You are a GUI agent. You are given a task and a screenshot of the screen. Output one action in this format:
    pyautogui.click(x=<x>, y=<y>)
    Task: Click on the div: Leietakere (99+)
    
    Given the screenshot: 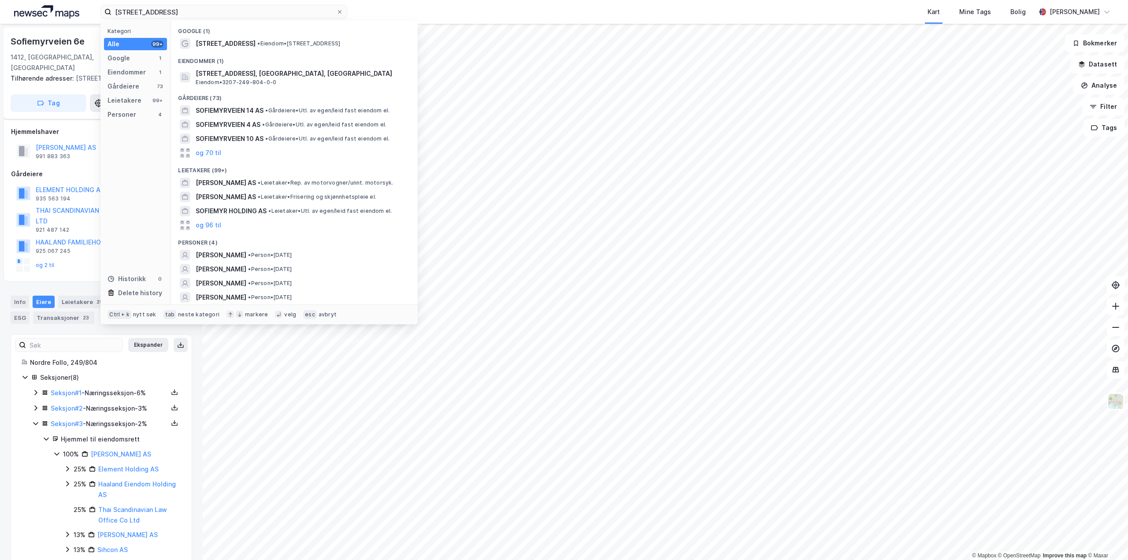 What is the action you would take?
    pyautogui.click(x=294, y=168)
    